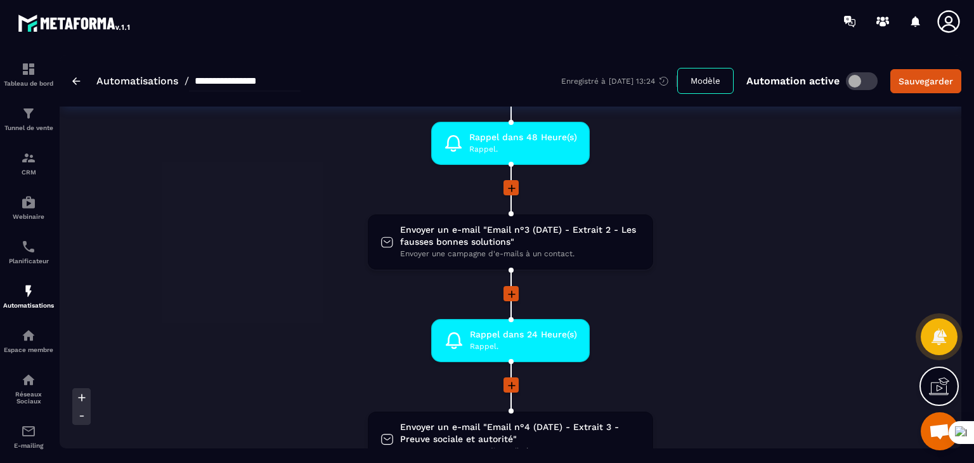 The width and height of the screenshot is (974, 463). Describe the element at coordinates (619, 81) in the screenshot. I see `div: Enregistré à` at that location.